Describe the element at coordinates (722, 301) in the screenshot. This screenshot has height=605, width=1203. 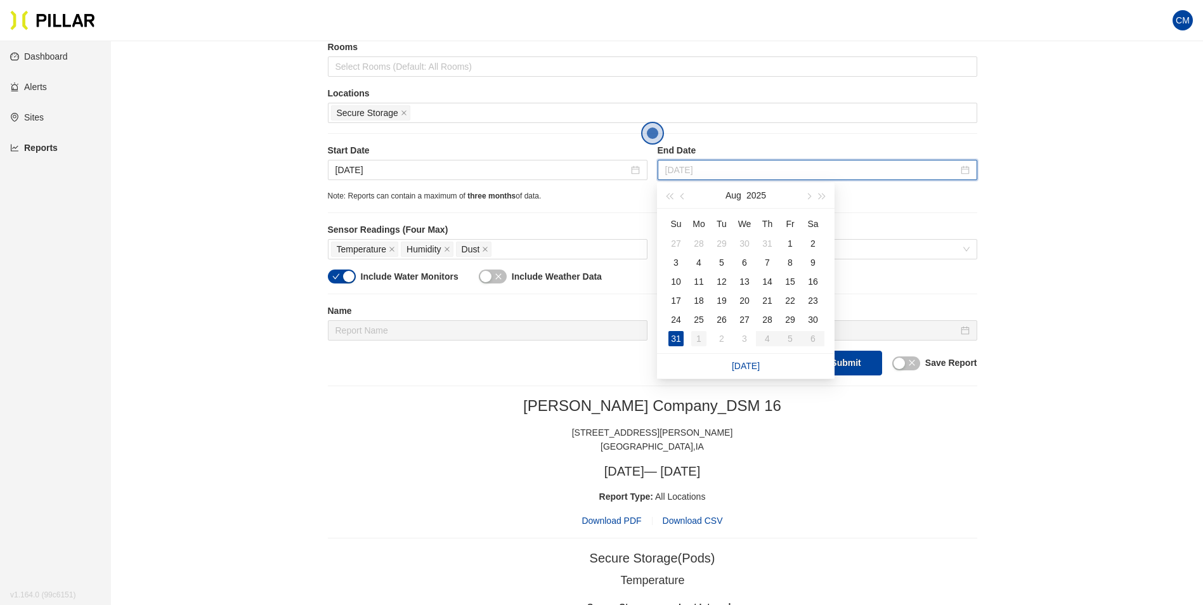
I see `td: 2025-08-19` at that location.